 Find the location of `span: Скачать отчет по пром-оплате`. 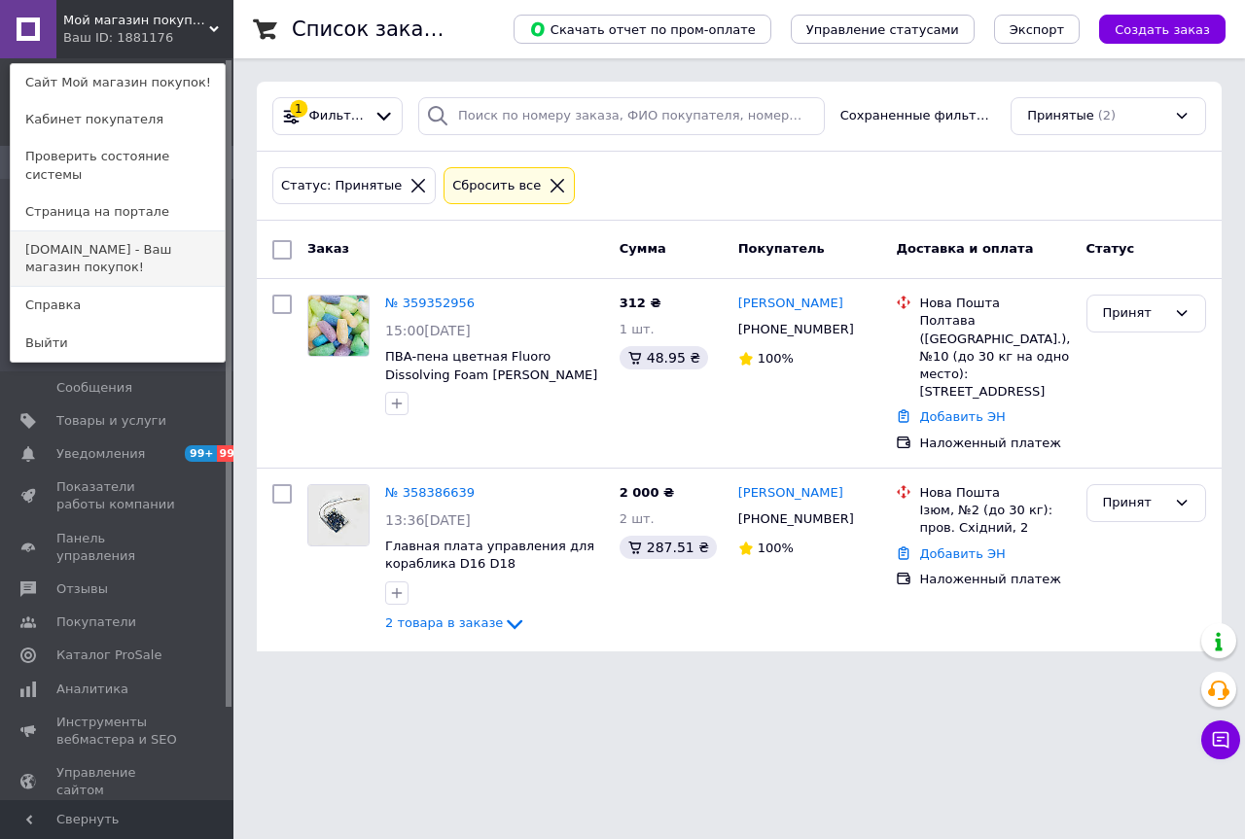

span: Скачать отчет по пром-оплате is located at coordinates (642, 29).